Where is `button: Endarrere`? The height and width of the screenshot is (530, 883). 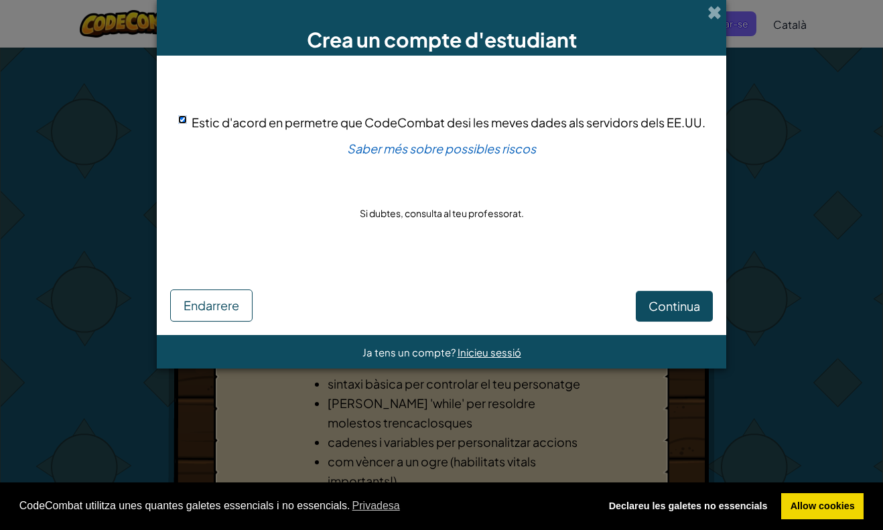 button: Endarrere is located at coordinates (211, 306).